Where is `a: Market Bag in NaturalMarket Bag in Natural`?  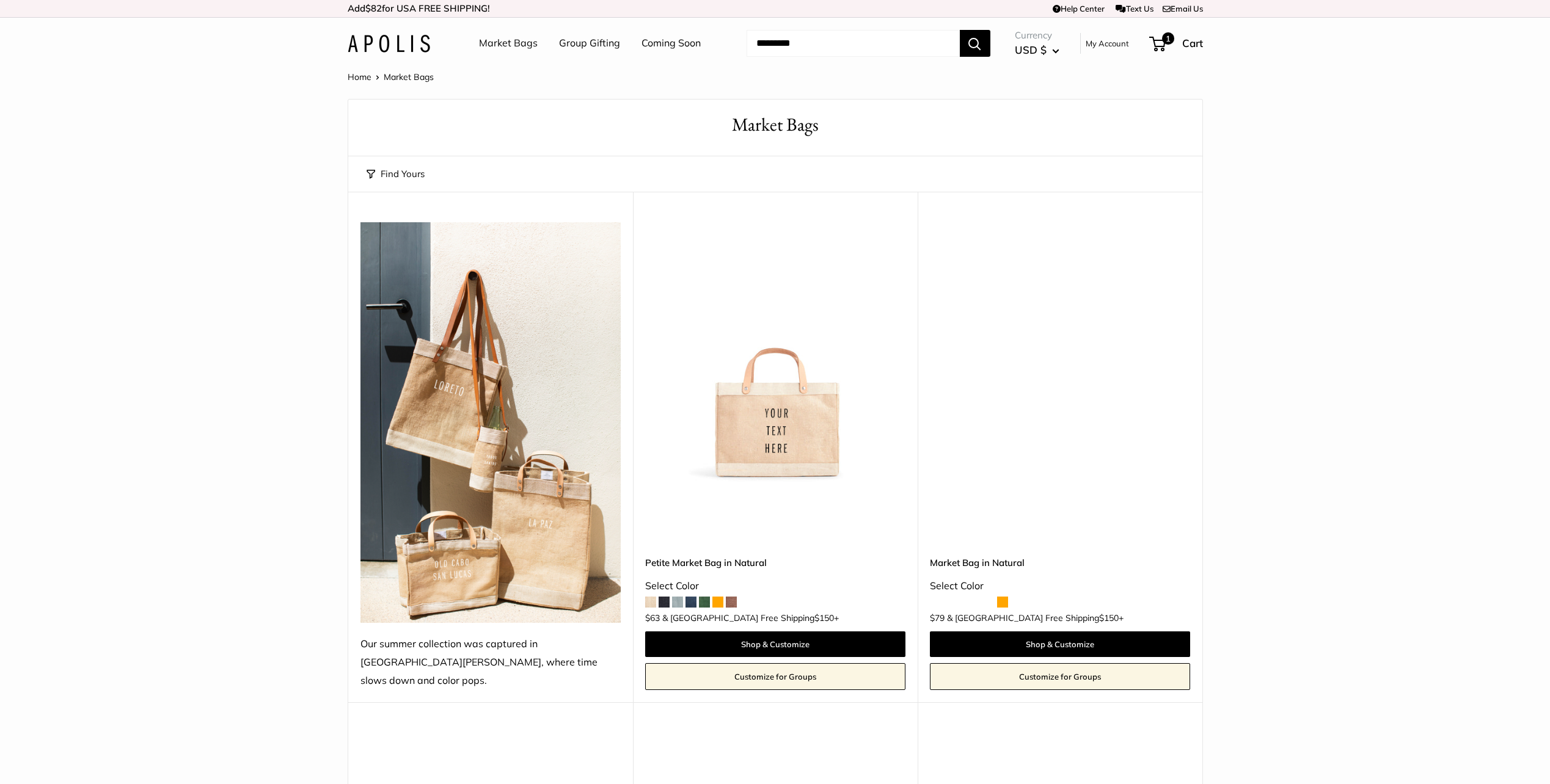
a: Market Bag in NaturalMarket Bag in Natural is located at coordinates (1060, 352).